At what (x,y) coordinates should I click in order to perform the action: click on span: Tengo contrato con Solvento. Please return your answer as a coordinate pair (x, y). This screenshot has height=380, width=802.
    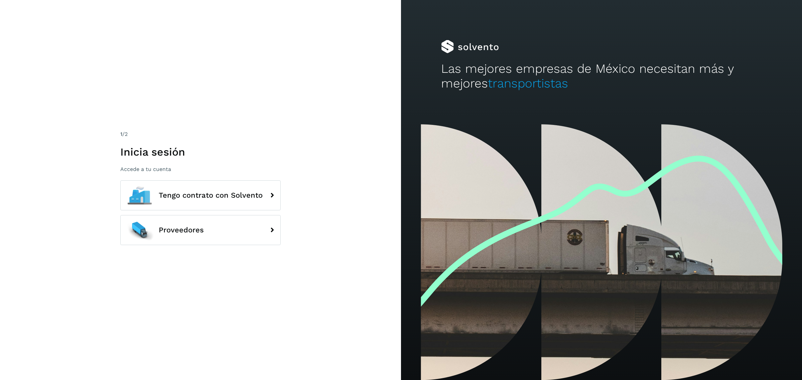
    Looking at the image, I should click on (211, 196).